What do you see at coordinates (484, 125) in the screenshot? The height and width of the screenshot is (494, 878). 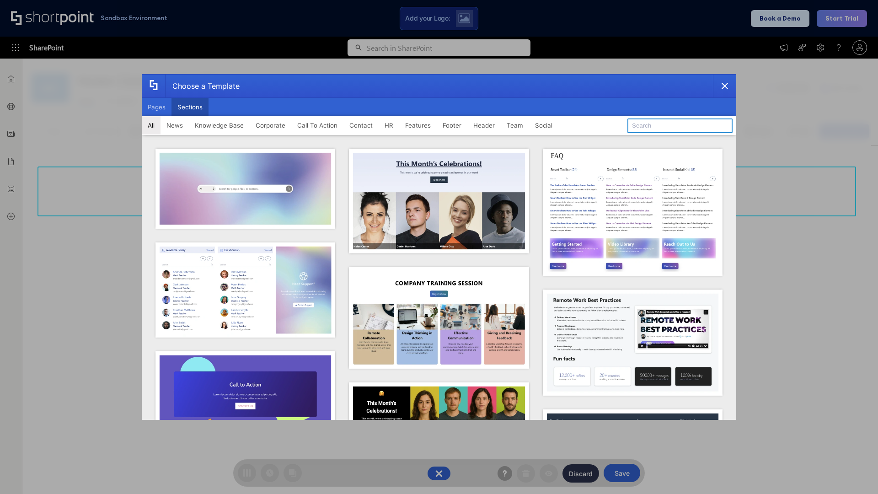 I see `button: Header` at bounding box center [484, 125].